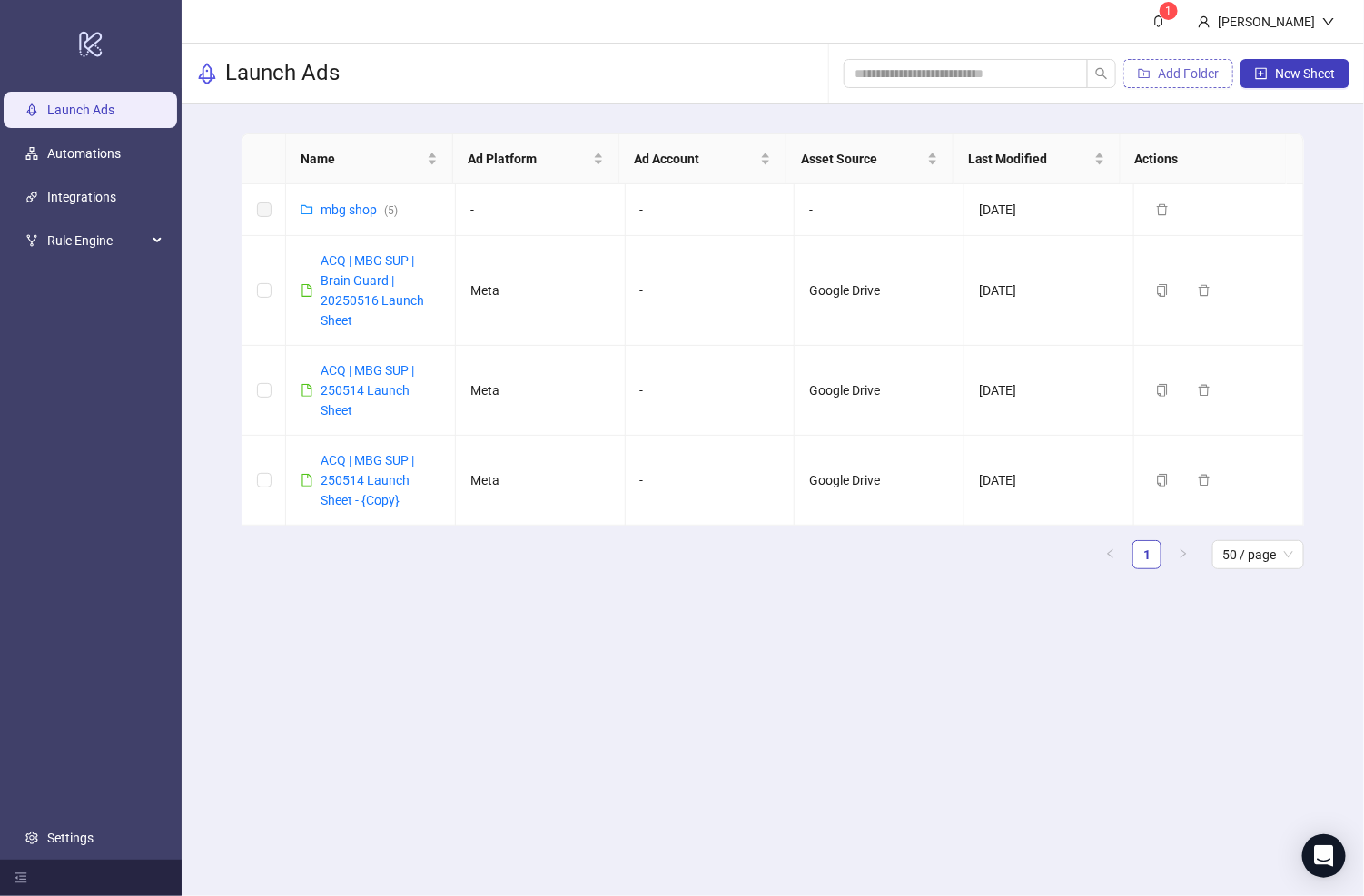 The height and width of the screenshot is (896, 1364). Describe the element at coordinates (81, 109) in the screenshot. I see `a: Launch Ads` at that location.